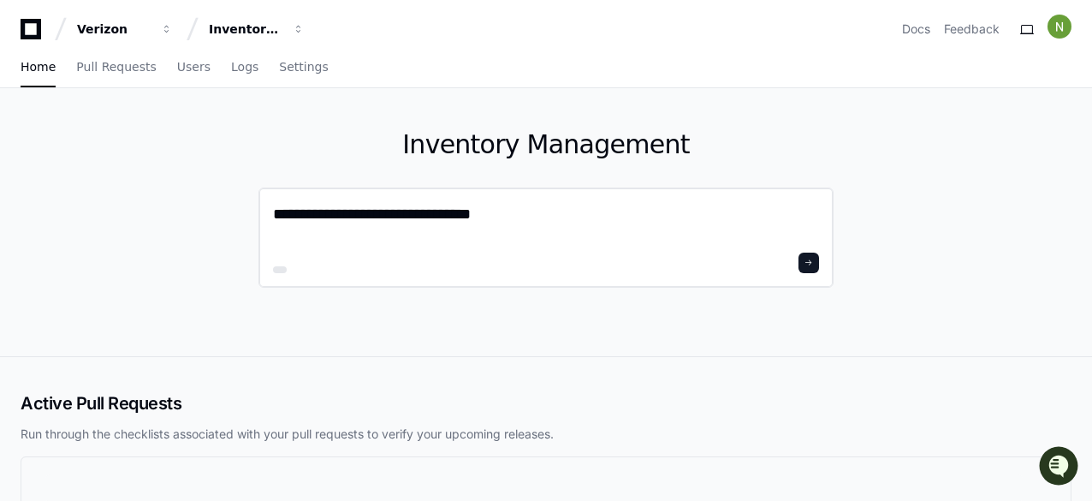 The width and height of the screenshot is (1092, 501). What do you see at coordinates (33, 143) in the screenshot?
I see `img: 1756235613930-3d25f9e4-fa56-45dd-b3ad-e072dfbd1548` at bounding box center [33, 143].